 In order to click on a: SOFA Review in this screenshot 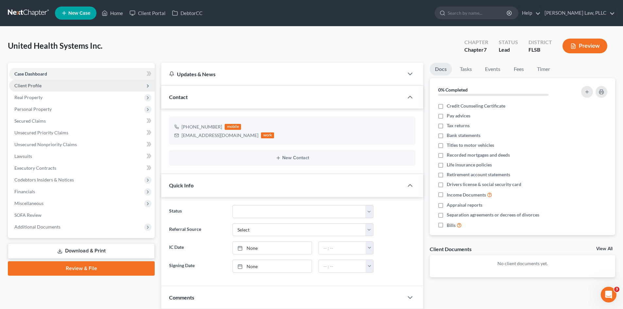, I will do `click(82, 215)`.